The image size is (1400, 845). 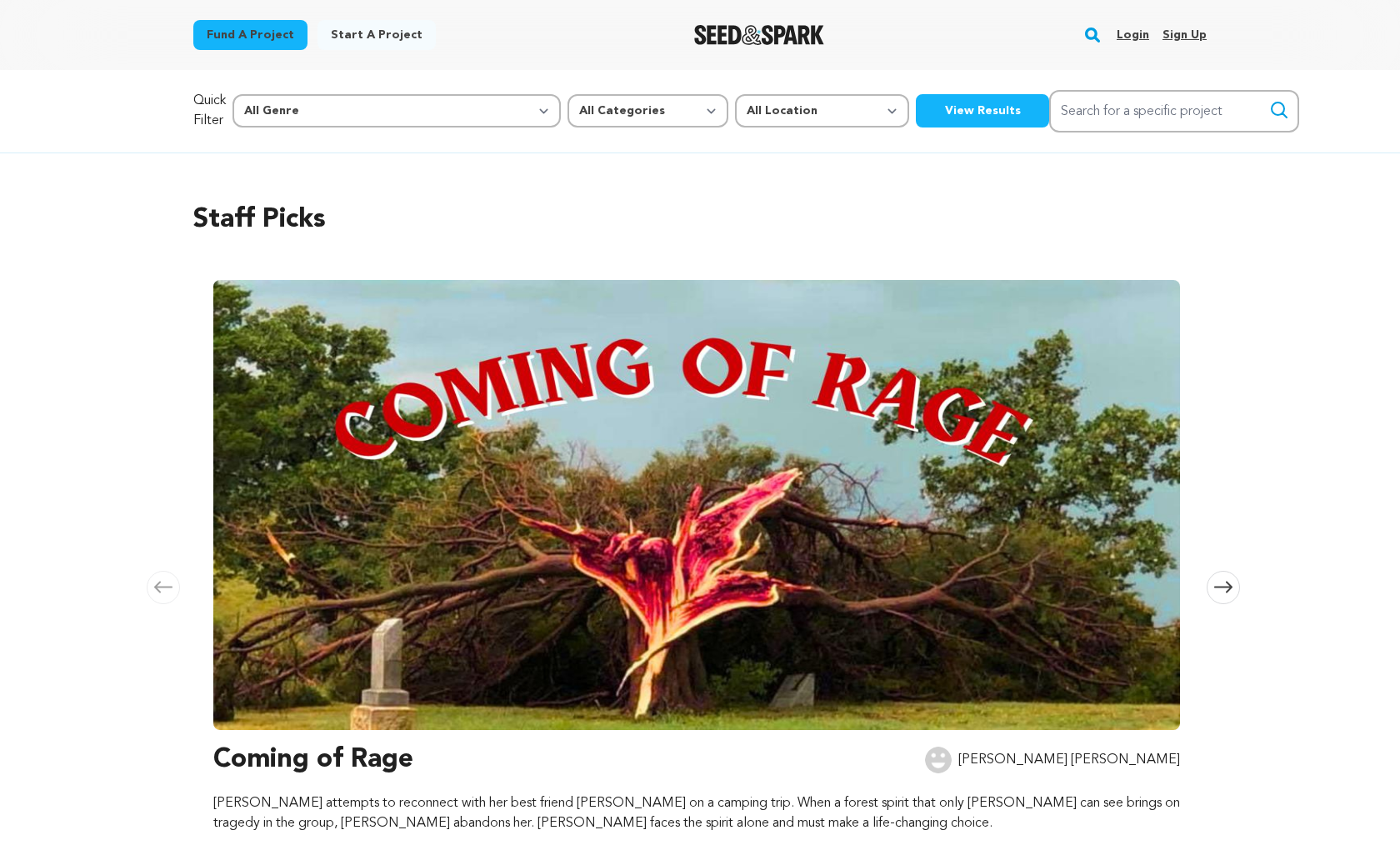 I want to click on input: Search for a specific project, so click(x=1174, y=111).